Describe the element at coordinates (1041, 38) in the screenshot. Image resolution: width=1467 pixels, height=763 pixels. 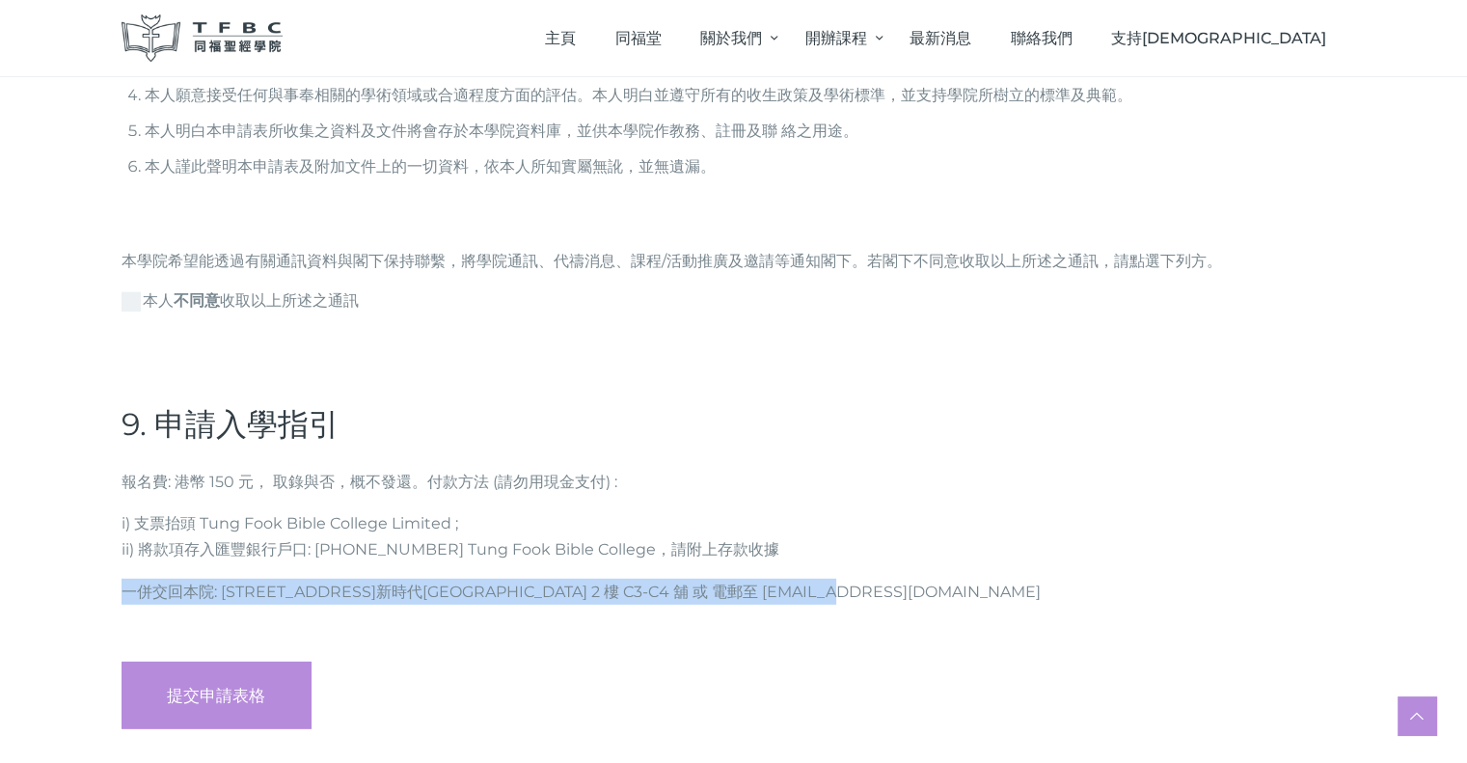
I see `span: 聯絡我們` at that location.